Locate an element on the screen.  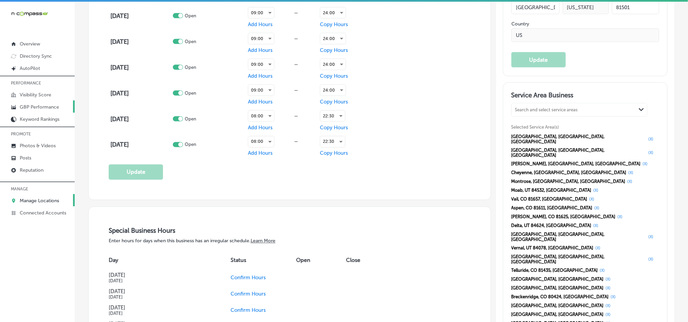
p: Photos & Videos is located at coordinates (38, 146).